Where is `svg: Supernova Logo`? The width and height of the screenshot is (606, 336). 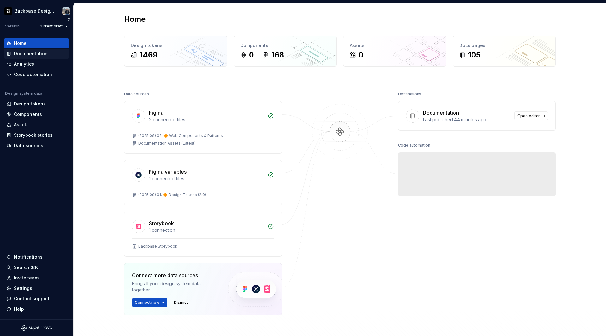
svg: Supernova Logo is located at coordinates (37, 328).